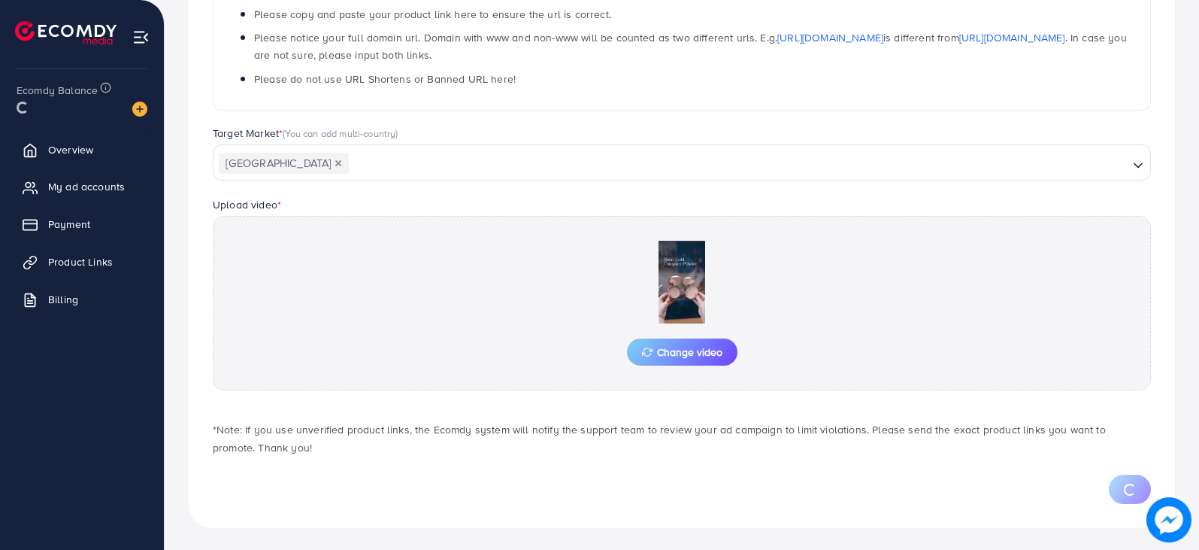 Image resolution: width=1199 pixels, height=550 pixels. What do you see at coordinates (69, 224) in the screenshot?
I see `span: Payment` at bounding box center [69, 224].